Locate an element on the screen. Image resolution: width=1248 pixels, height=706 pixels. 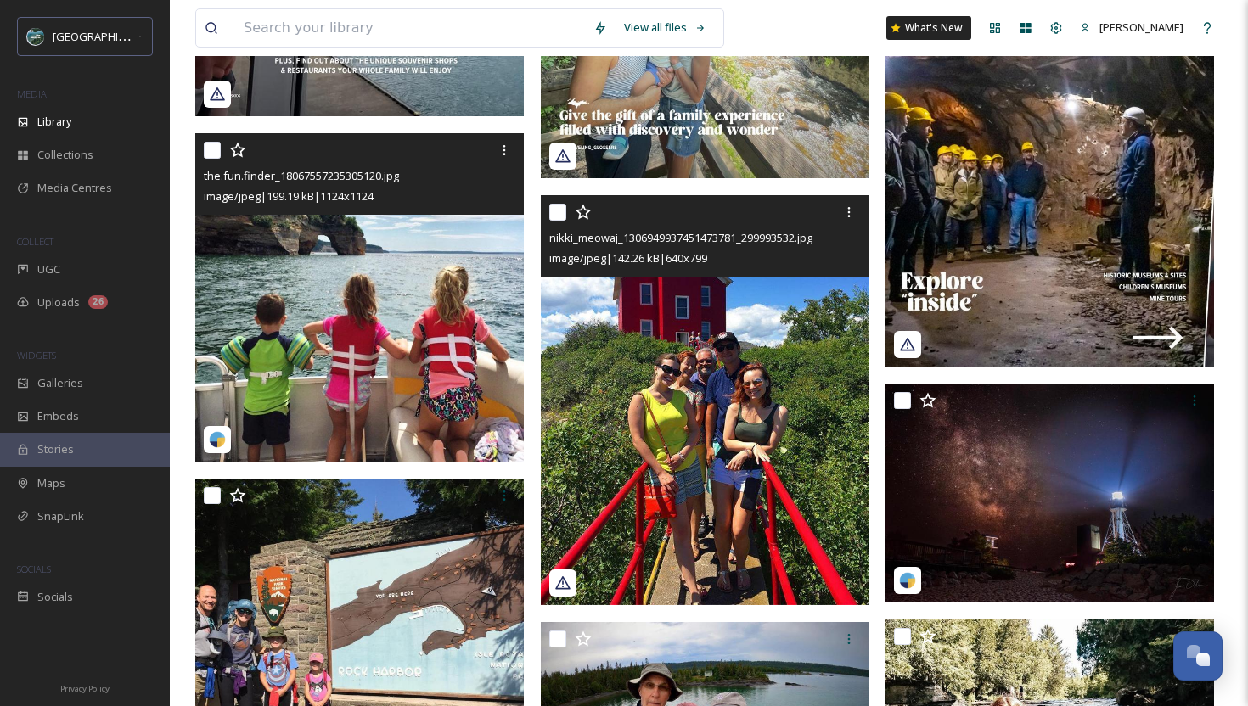
span: Socials is located at coordinates (55, 597).